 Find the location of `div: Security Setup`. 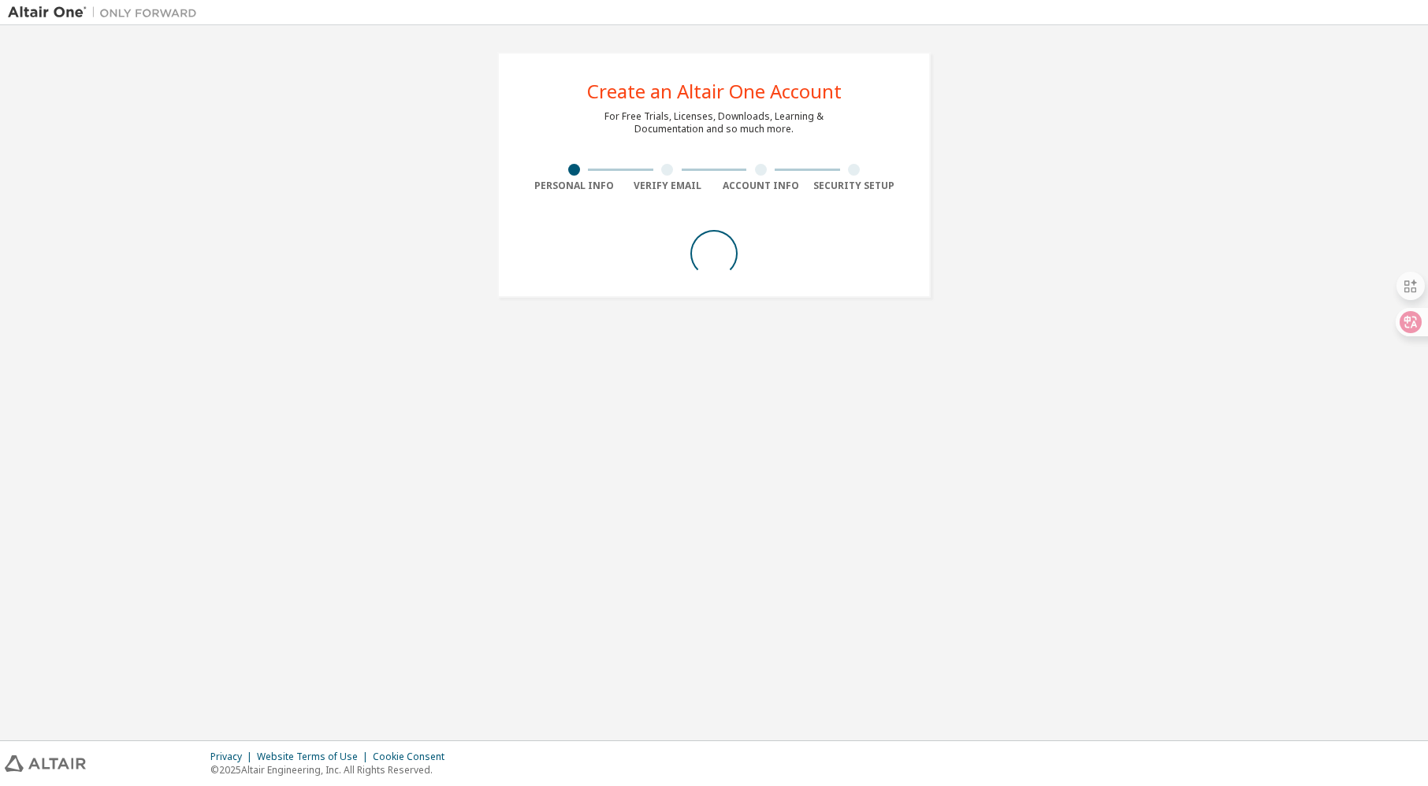

div: Security Setup is located at coordinates (854, 186).